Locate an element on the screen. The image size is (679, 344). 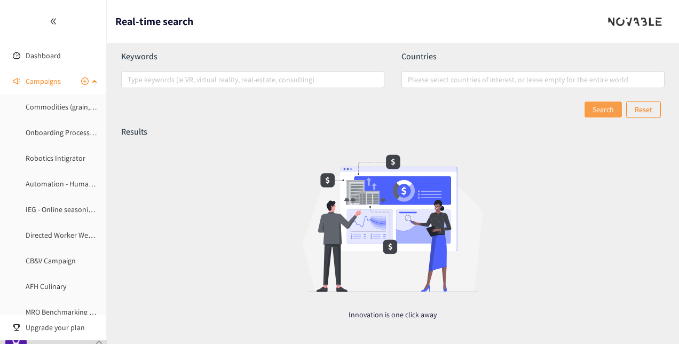
span: sound is located at coordinates (17, 81).